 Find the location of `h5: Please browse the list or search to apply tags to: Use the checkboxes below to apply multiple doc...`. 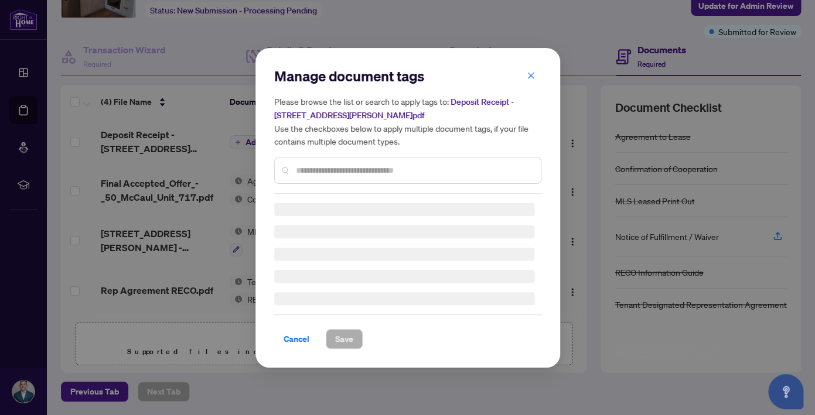

h5: Please browse the list or search to apply tags to: Use the checkboxes below to apply multiple doc... is located at coordinates (408, 121).